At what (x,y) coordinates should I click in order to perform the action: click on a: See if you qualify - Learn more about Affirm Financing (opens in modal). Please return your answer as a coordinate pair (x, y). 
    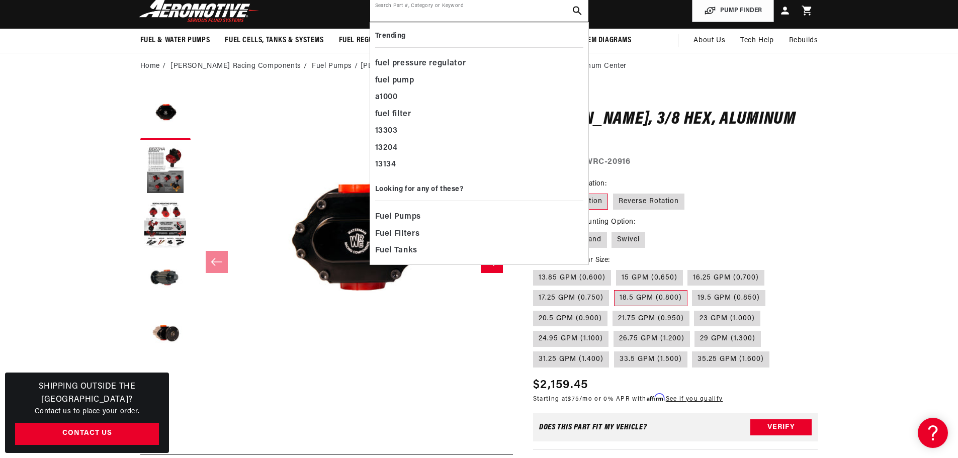
    Looking at the image, I should click on (694, 399).